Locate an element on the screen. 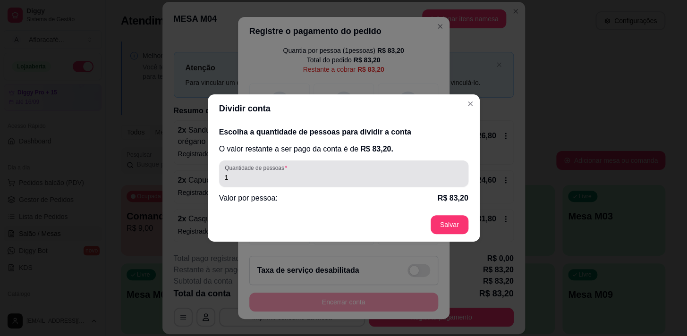  p: O valor restante a ser pago da conta é de is located at coordinates (344, 149).